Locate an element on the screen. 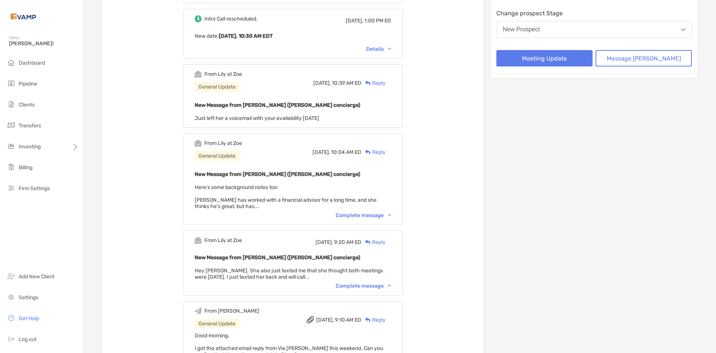 The height and width of the screenshot is (353, 716). img: firm-settings icon is located at coordinates (11, 188).